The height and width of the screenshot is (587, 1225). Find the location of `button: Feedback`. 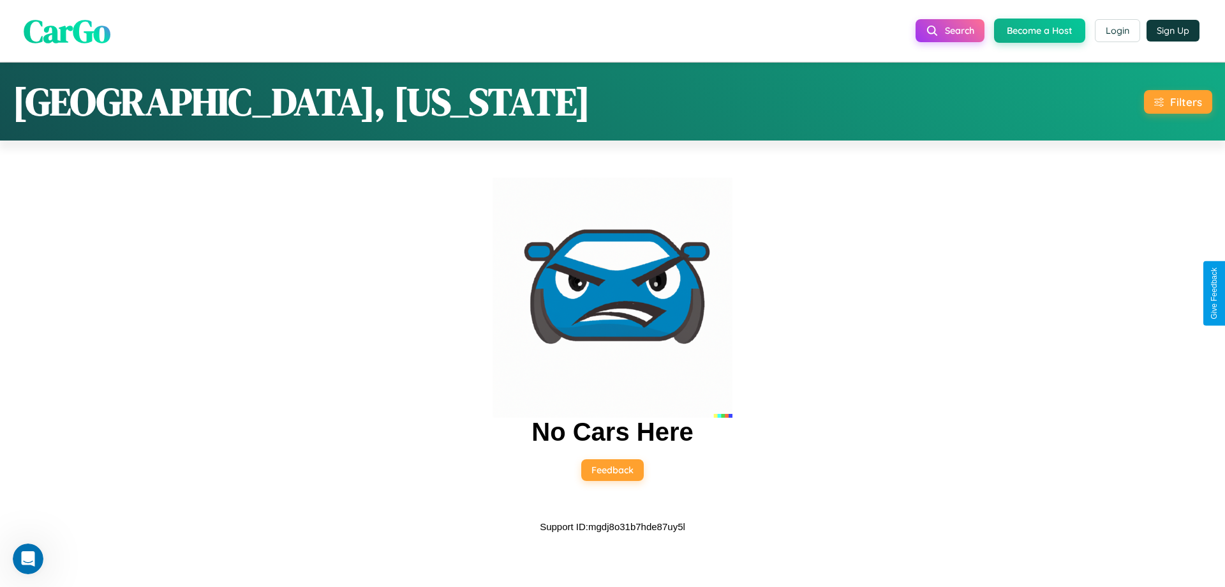

button: Feedback is located at coordinates (613, 470).